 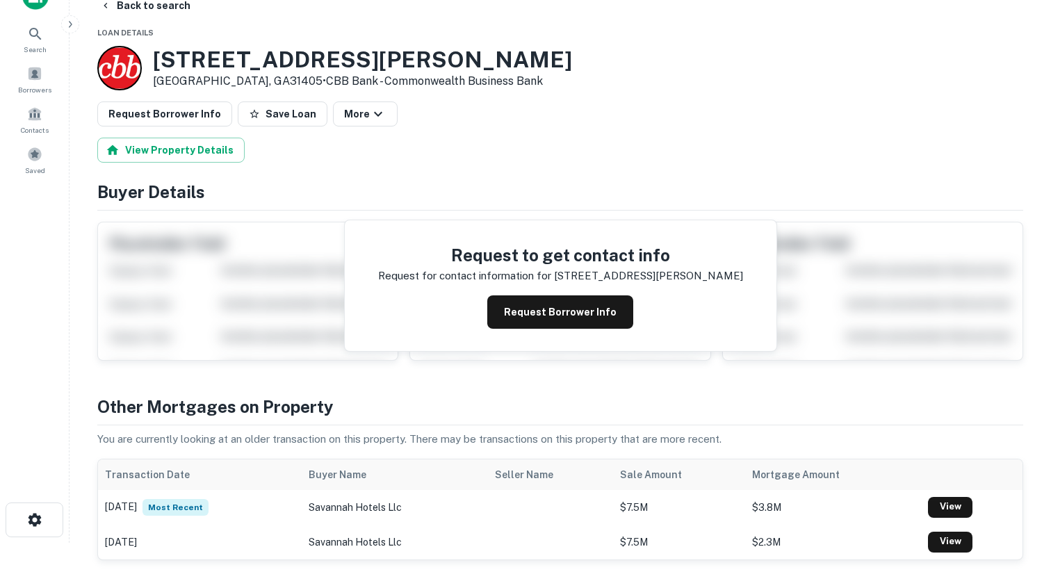 What do you see at coordinates (200, 475) in the screenshot?
I see `th: Transaction Date` at bounding box center [200, 475].